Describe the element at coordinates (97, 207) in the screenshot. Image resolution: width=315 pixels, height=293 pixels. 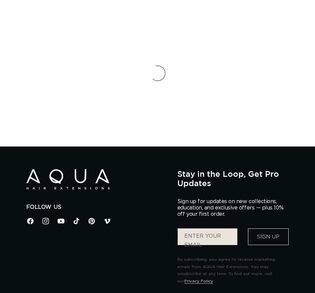
I see `h2: Follow Us` at that location.